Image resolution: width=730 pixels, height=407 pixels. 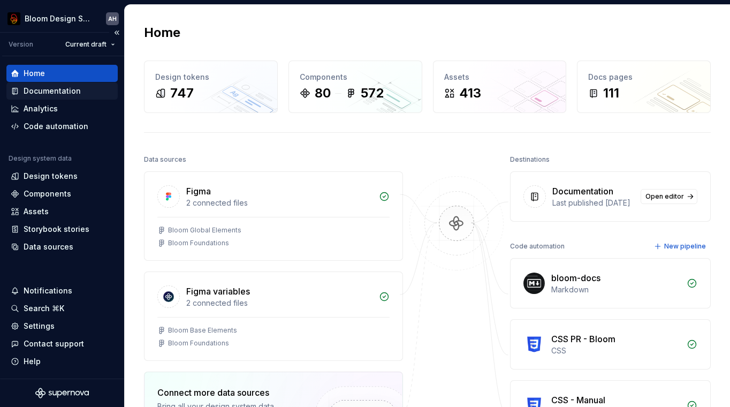 What do you see at coordinates (356, 87) in the screenshot?
I see `a: Components80572` at bounding box center [356, 87].